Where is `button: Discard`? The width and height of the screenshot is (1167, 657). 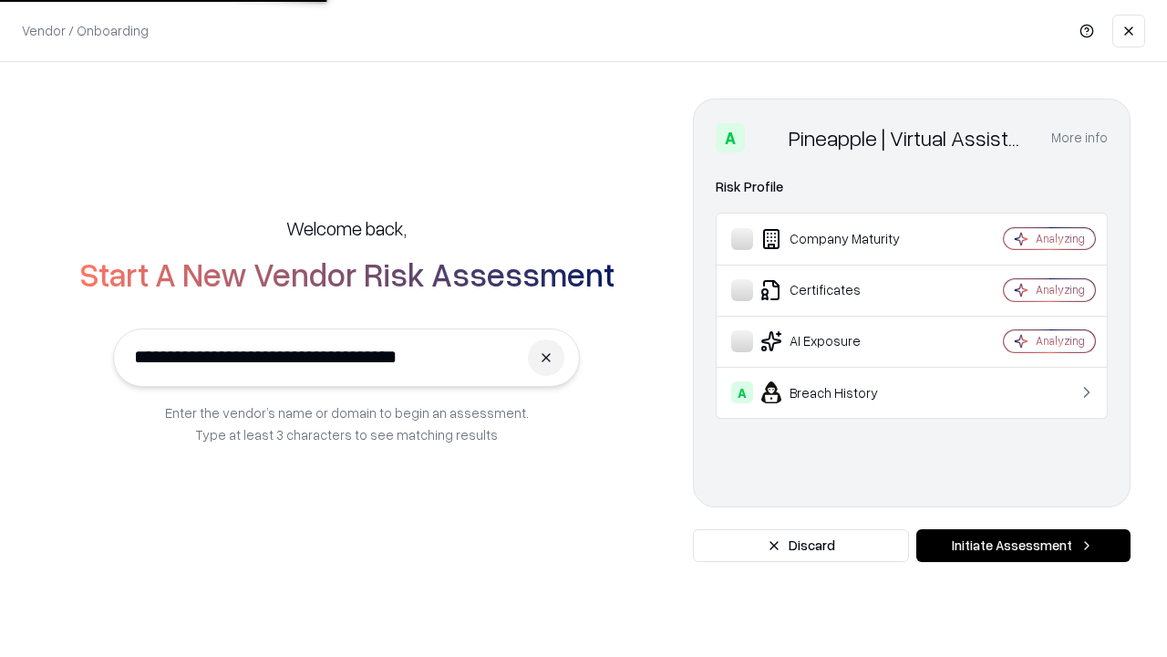 button: Discard is located at coordinates (801, 545).